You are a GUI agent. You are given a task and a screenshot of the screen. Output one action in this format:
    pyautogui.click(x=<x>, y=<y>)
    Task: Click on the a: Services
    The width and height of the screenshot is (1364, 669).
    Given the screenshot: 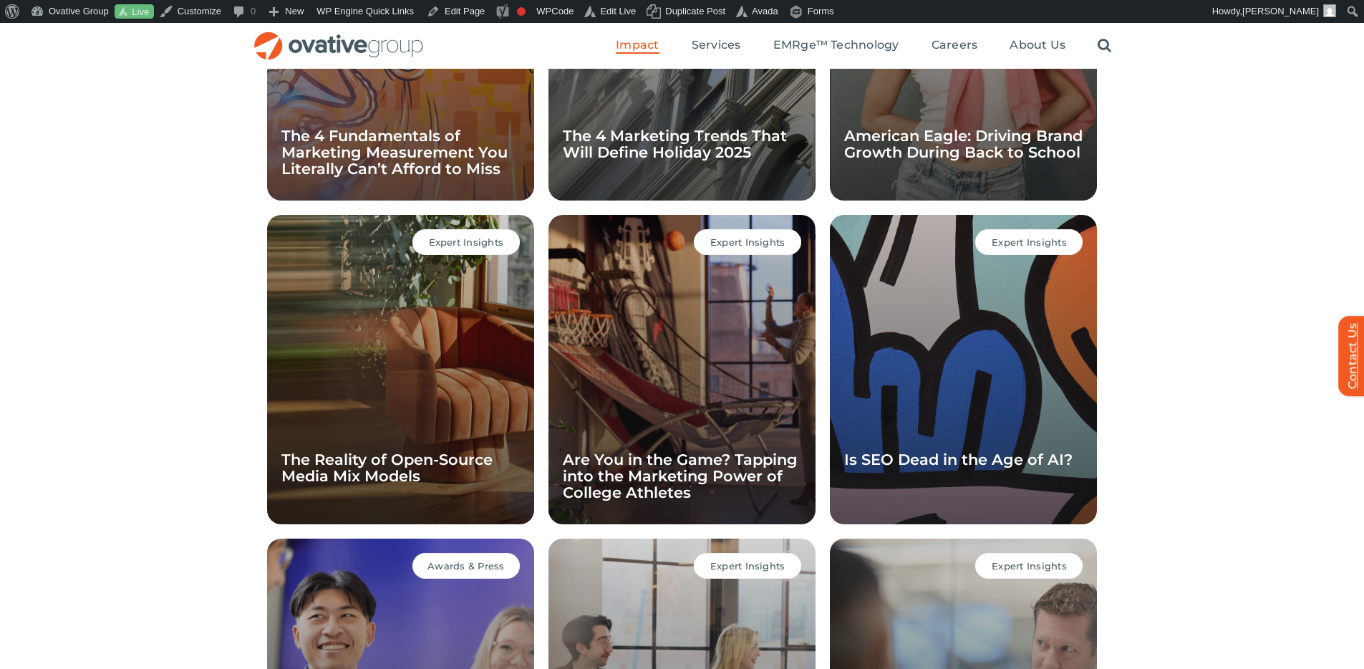 What is the action you would take?
    pyautogui.click(x=716, y=46)
    